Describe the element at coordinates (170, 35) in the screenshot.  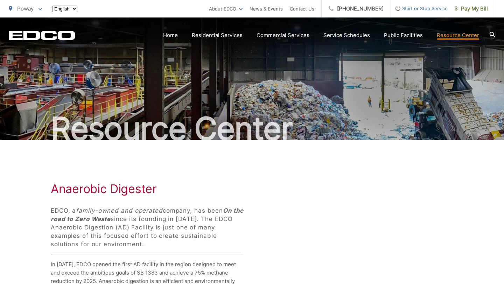
I see `a: Home` at that location.